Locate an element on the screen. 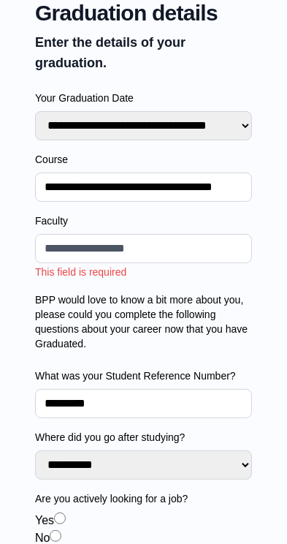  label: Where did you go after studying? is located at coordinates (143, 437).